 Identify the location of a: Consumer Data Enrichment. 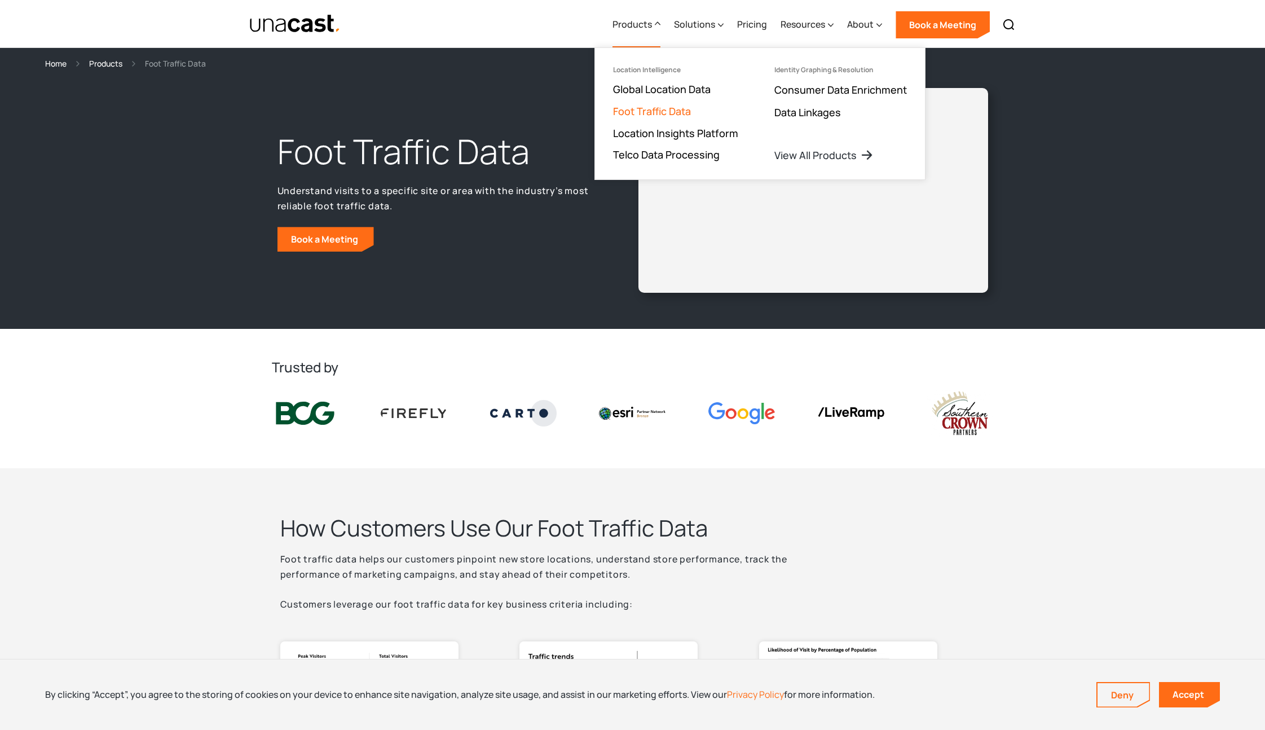
(840, 90).